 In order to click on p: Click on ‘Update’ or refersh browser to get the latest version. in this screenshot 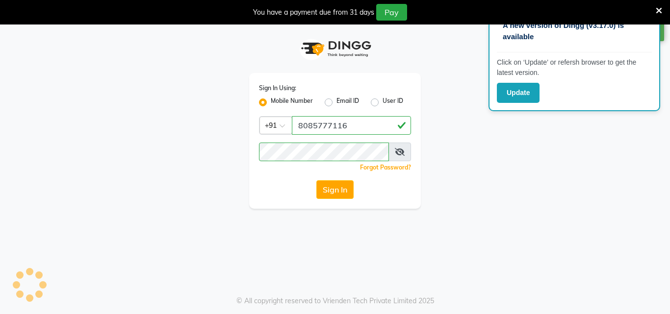, I will do `click(574, 68)`.